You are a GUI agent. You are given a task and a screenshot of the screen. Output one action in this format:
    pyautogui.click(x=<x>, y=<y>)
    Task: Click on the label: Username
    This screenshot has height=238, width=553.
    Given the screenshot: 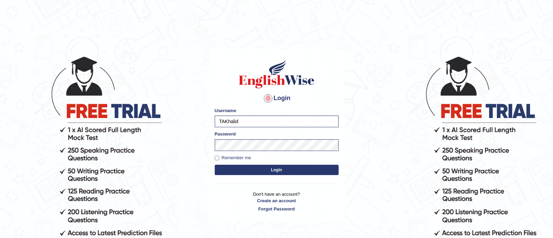 What is the action you would take?
    pyautogui.click(x=225, y=110)
    